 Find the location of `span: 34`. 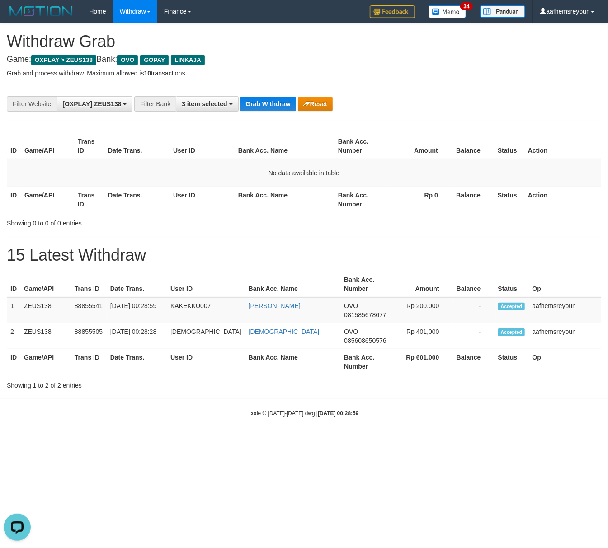

span: 34 is located at coordinates (466, 6).